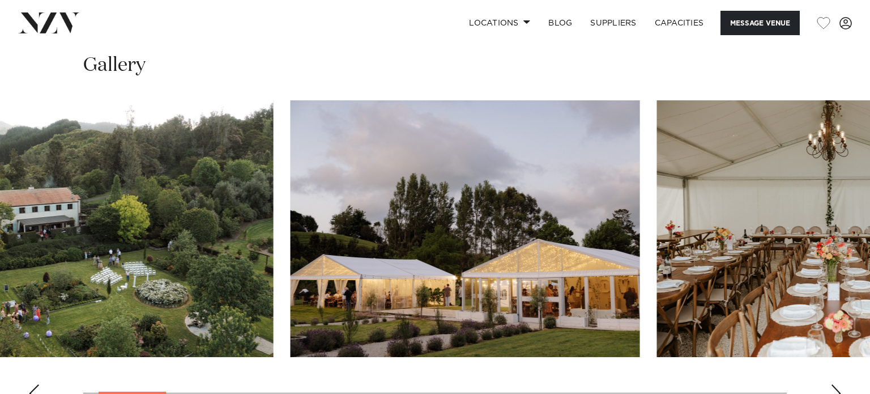 Image resolution: width=870 pixels, height=394 pixels. I want to click on button: Message Venue, so click(760, 23).